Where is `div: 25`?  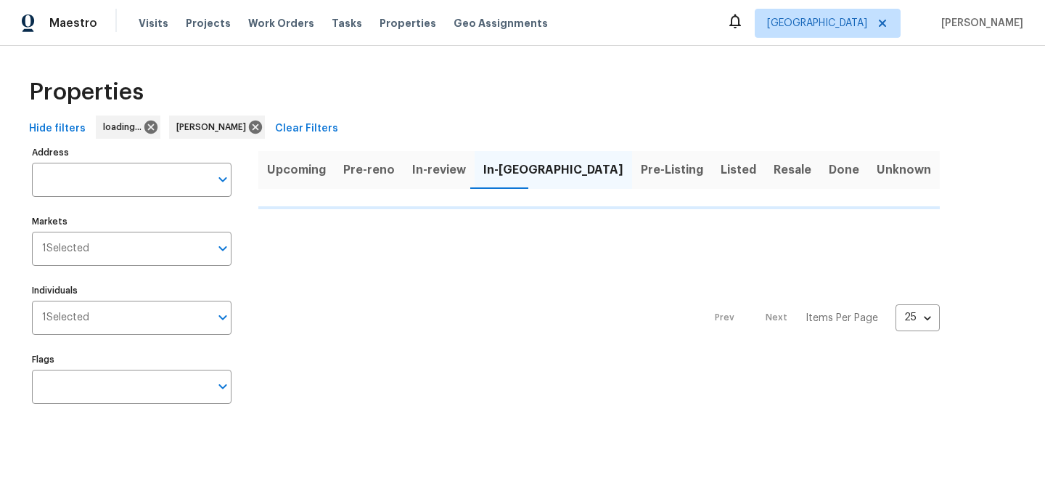 div: 25 is located at coordinates (917, 317).